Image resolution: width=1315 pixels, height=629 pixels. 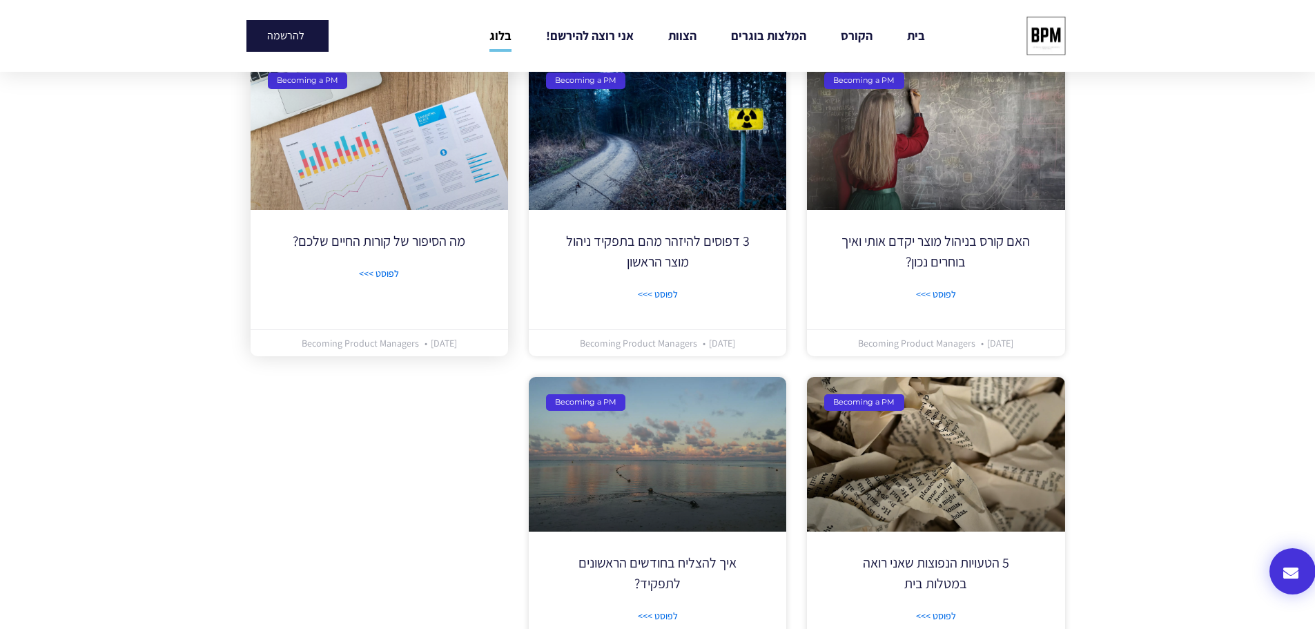 I want to click on nav: Menu, so click(x=708, y=36).